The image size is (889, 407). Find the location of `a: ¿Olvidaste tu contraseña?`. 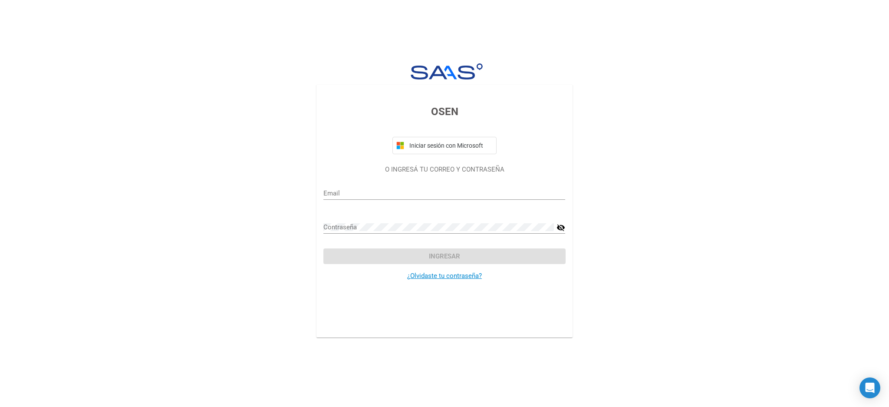

a: ¿Olvidaste tu contraseña? is located at coordinates (444, 276).